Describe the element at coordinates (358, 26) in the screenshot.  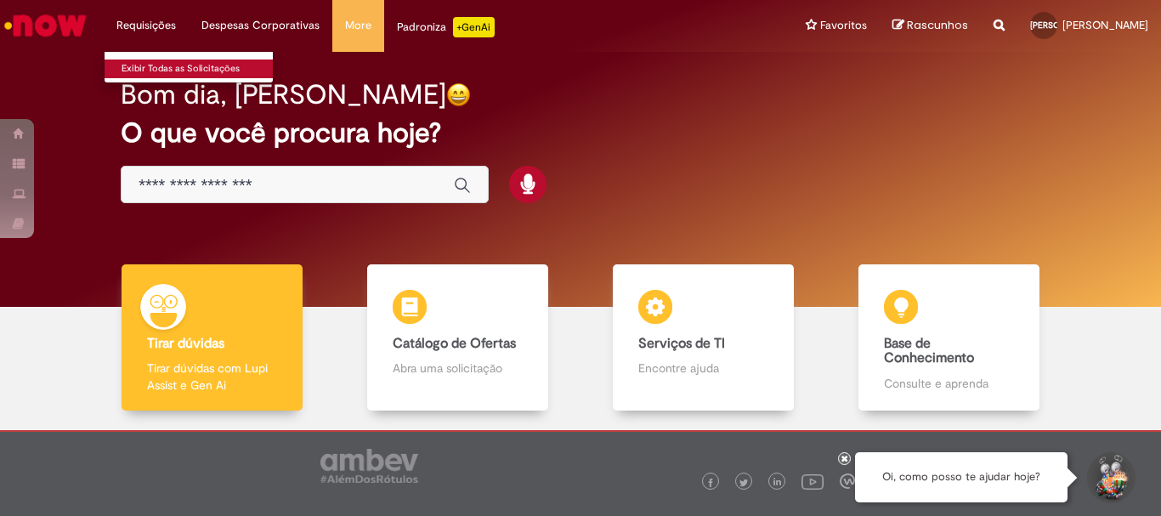
I see `span: More` at that location.